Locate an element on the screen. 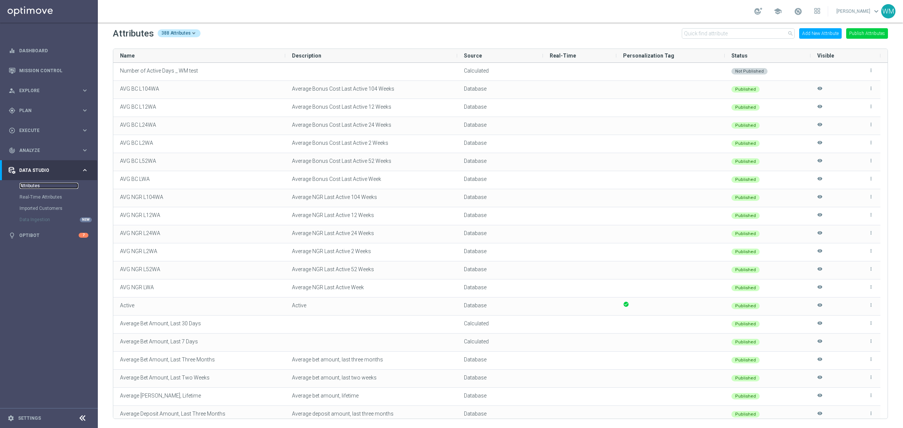 Image resolution: width=903 pixels, height=428 pixels. span: Average Bonus Cost Last Active Week is located at coordinates (336, 179).